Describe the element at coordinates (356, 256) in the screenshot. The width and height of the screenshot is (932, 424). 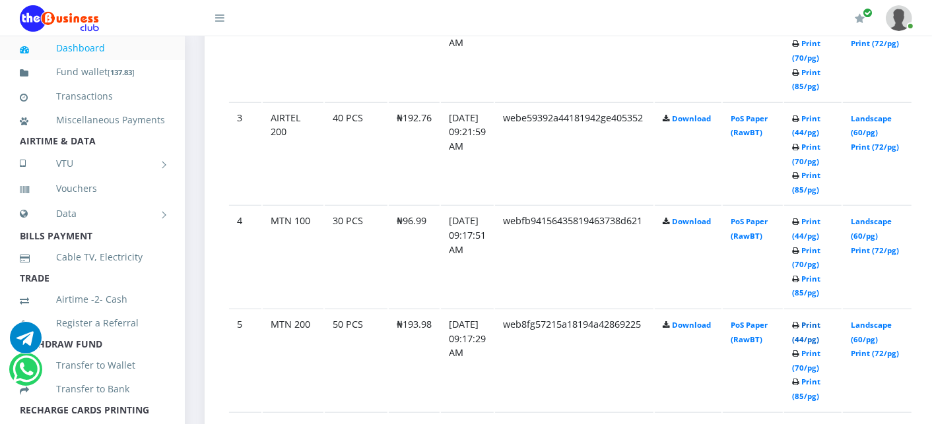
I see `td: 30 PCS` at that location.